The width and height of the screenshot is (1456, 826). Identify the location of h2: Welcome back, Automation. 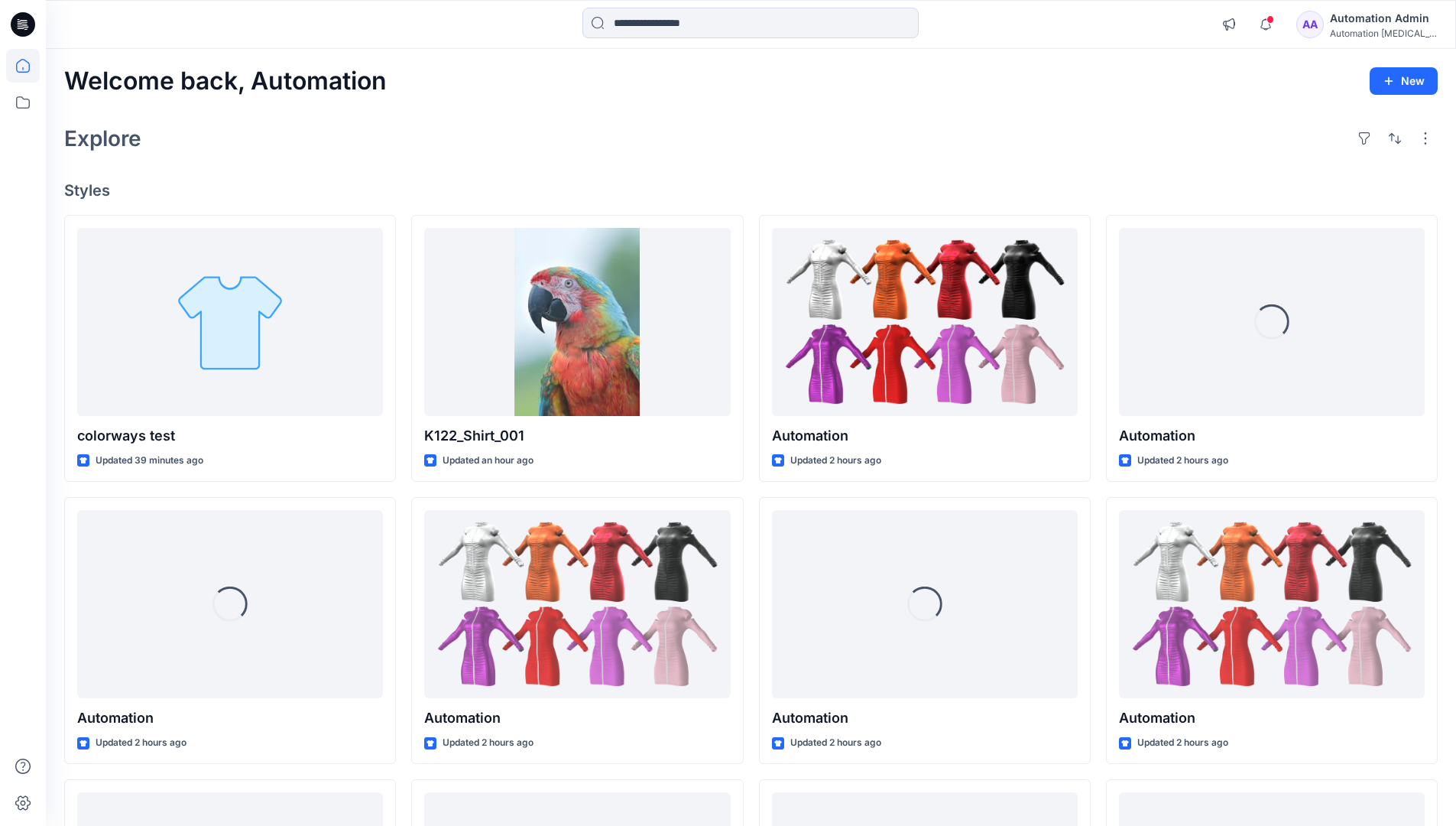
(226, 81).